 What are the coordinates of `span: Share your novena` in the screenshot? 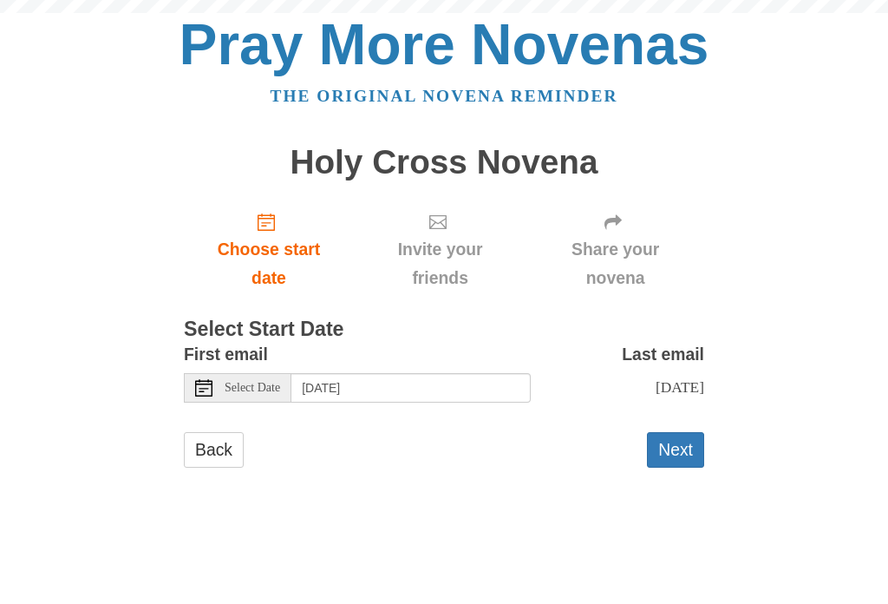 It's located at (615, 264).